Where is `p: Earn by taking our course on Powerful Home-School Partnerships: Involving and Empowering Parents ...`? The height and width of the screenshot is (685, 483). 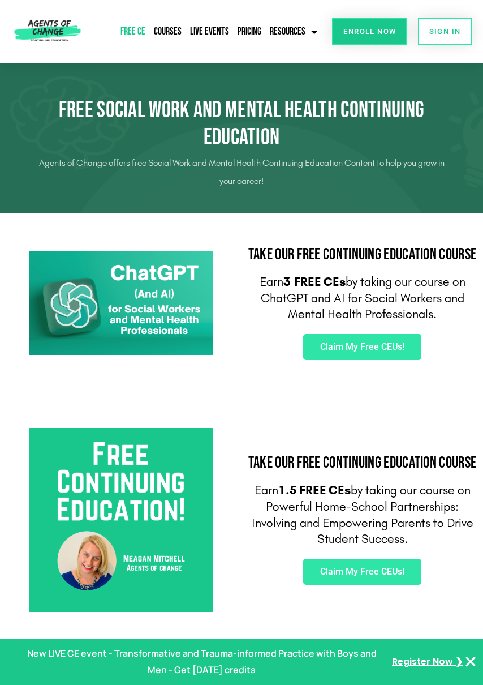
p: Earn by taking our course on Powerful Home-School Partnerships: Involving and Empowering Parents ... is located at coordinates (362, 514).